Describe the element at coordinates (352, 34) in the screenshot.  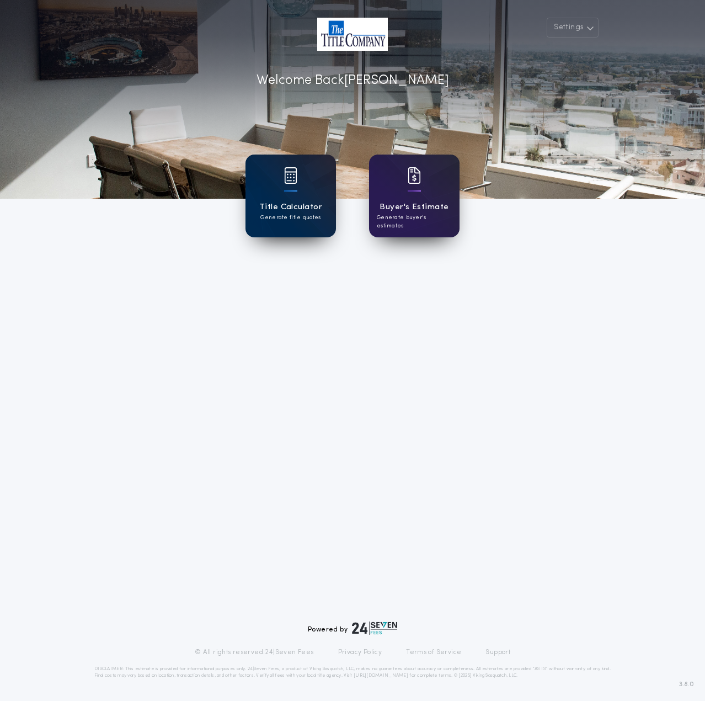
I see `img: account-logo` at that location.